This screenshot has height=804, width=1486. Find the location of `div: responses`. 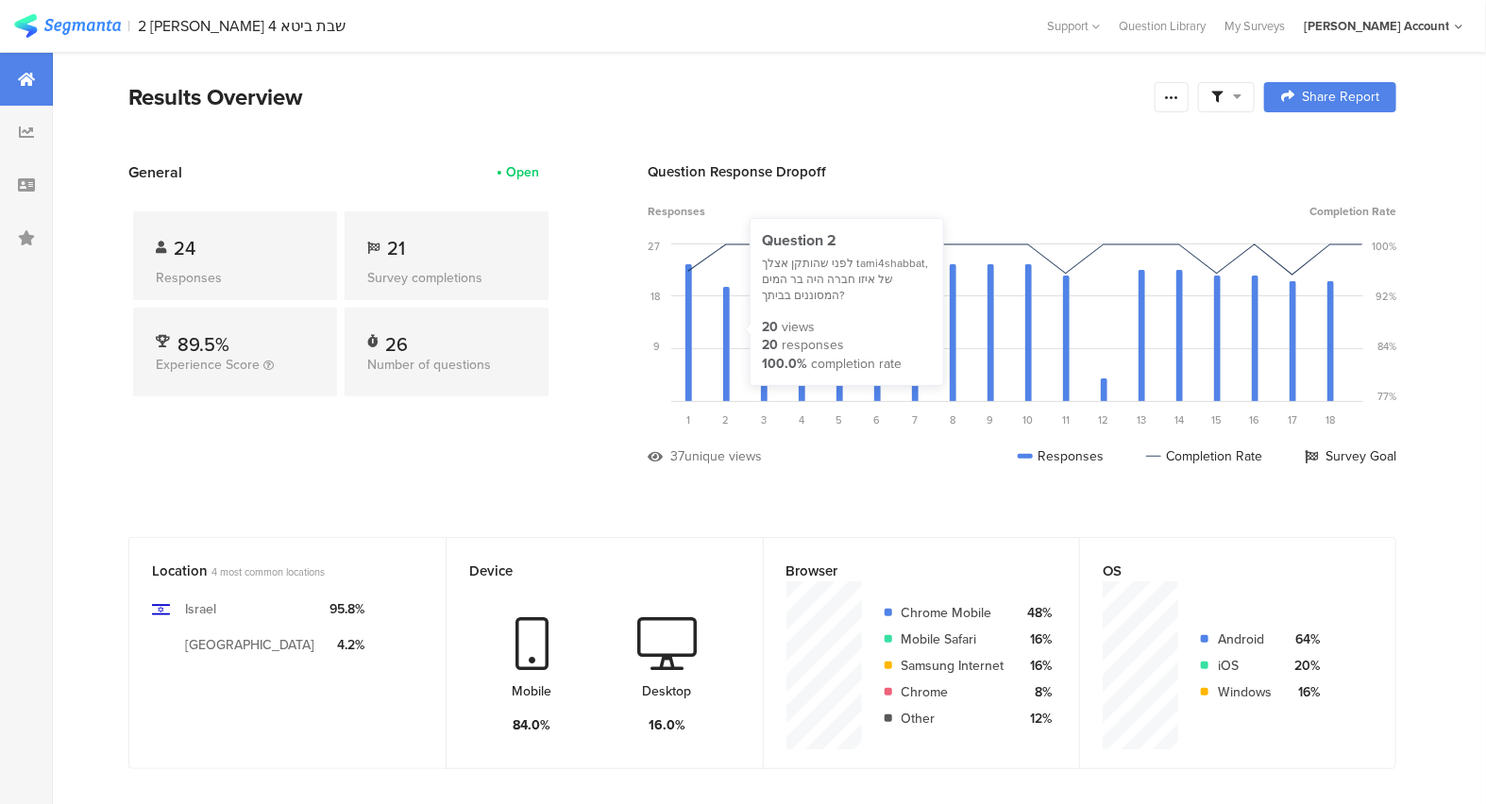

div: responses is located at coordinates (813, 346).